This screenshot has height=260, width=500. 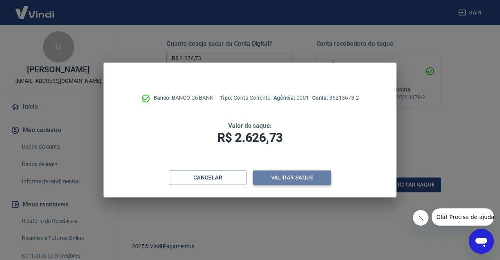 What do you see at coordinates (336, 98) in the screenshot?
I see `p: 35213678-2` at bounding box center [336, 98].